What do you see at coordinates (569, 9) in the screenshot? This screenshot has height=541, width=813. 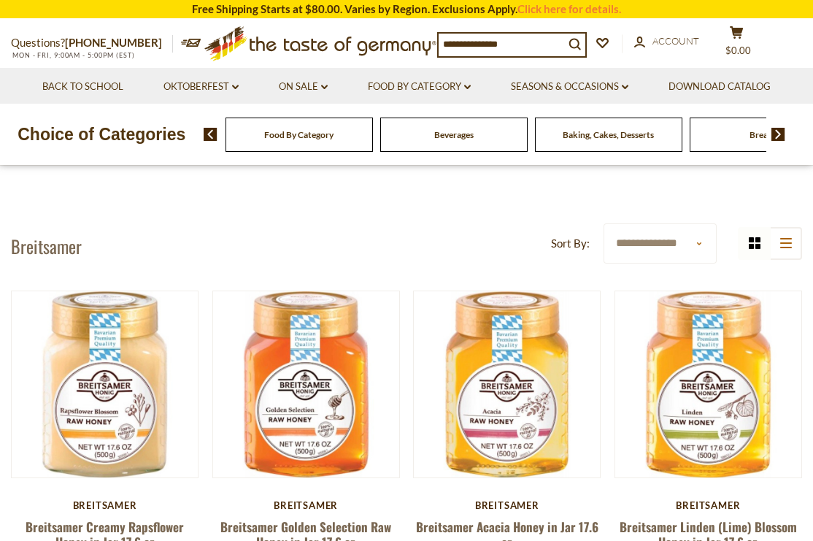 I see `a: Click here for details.` at bounding box center [569, 9].